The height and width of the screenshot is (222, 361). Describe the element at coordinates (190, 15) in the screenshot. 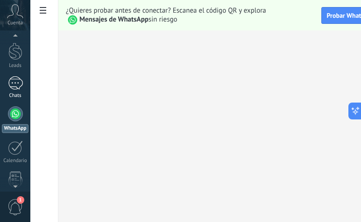

I see `span: ¿Quieres probar antes de conectar? Escanea el código QR y explora sin riesgo` at that location.